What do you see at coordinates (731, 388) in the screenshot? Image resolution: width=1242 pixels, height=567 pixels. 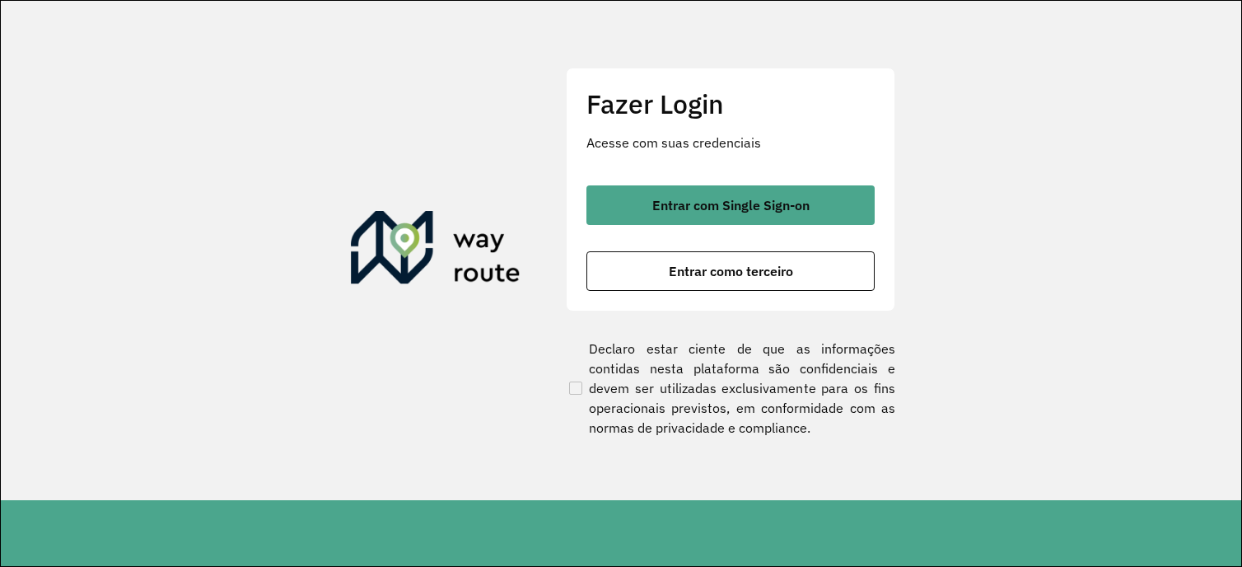 I see `label: Declaro estar ciente de que as informações contidas nesta plataforma são confidenciais e devem se...` at bounding box center [731, 388].